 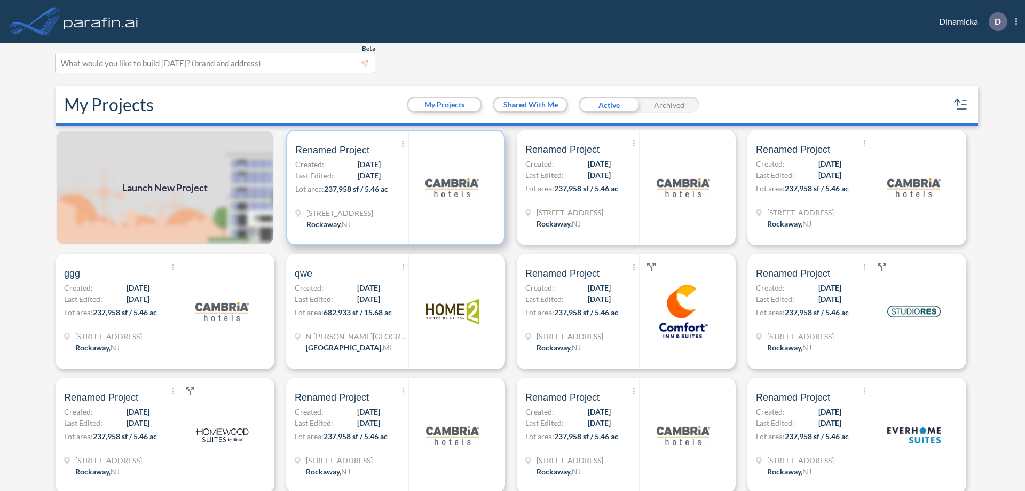 What do you see at coordinates (165, 187) in the screenshot?
I see `img: add` at bounding box center [165, 187].